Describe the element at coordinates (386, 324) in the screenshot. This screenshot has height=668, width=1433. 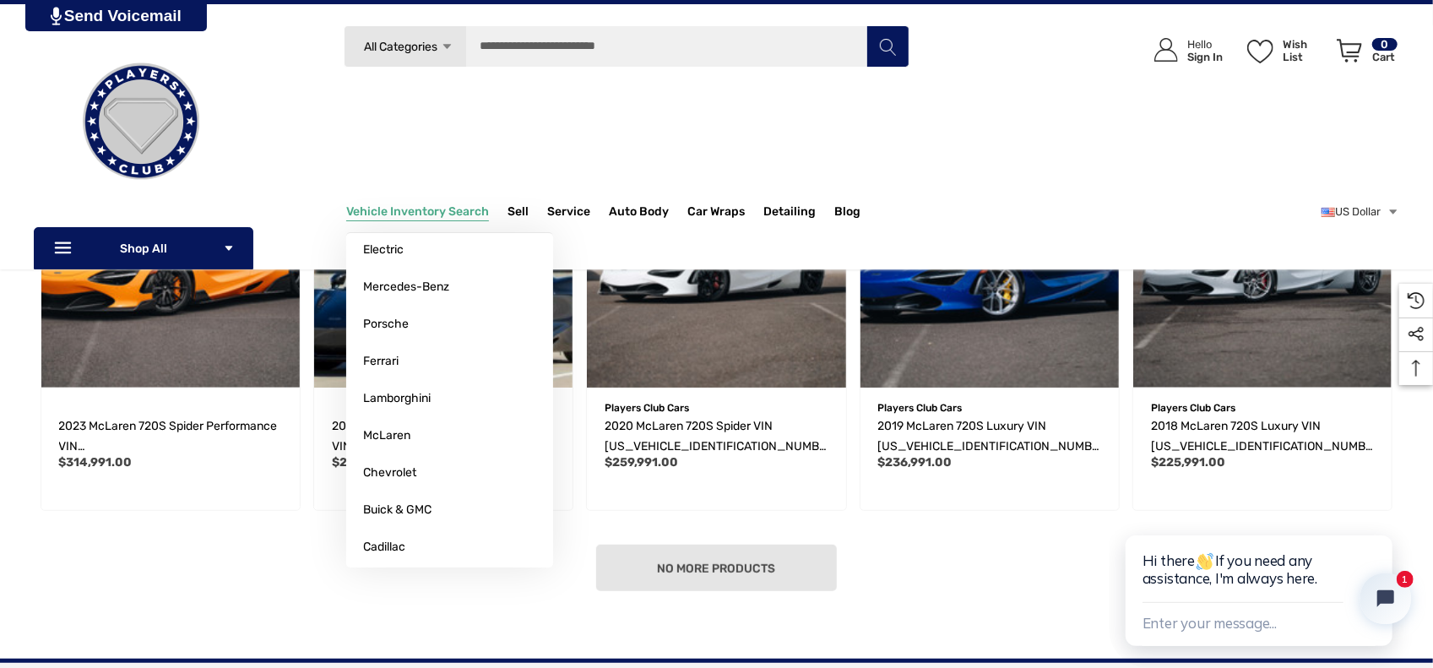
I see `span: Porsche` at that location.